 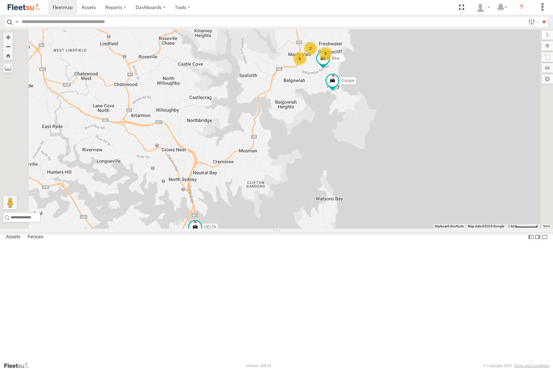 I want to click on button: Keyboard shortcuts, so click(x=449, y=226).